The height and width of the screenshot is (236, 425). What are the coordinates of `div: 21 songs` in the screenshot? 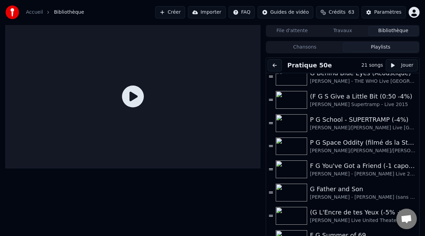 It's located at (372, 65).